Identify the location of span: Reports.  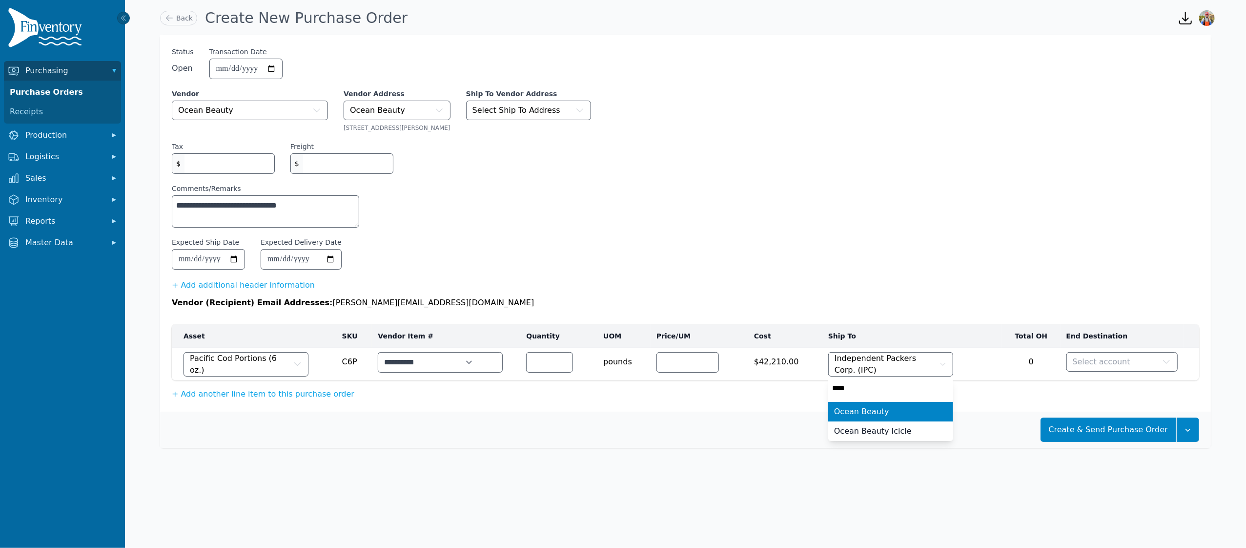
(64, 221).